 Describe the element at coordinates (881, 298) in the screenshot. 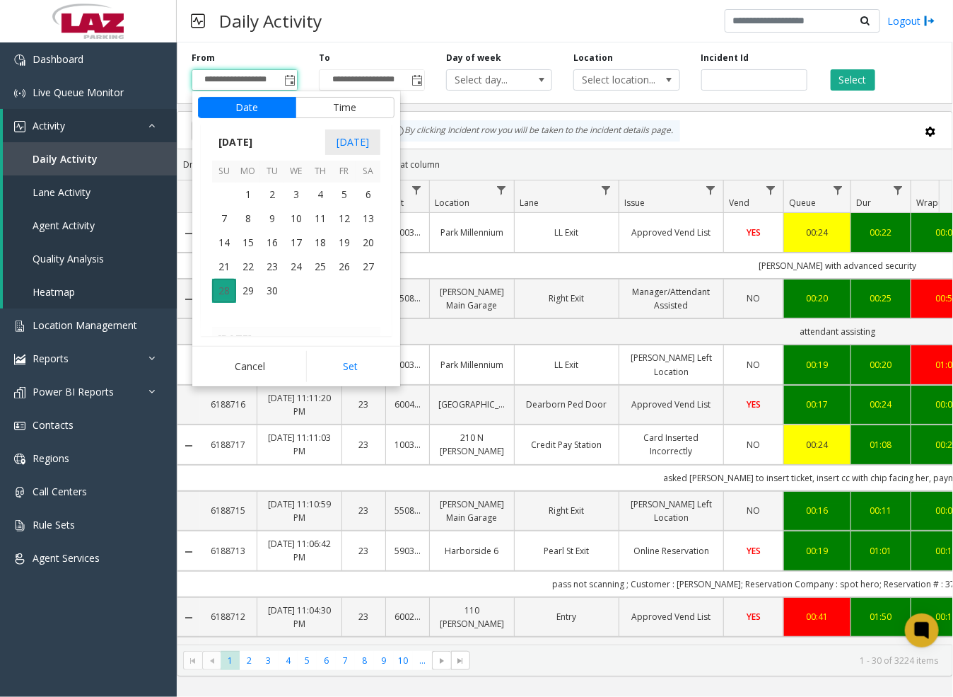

I see `a: 00:25` at that location.